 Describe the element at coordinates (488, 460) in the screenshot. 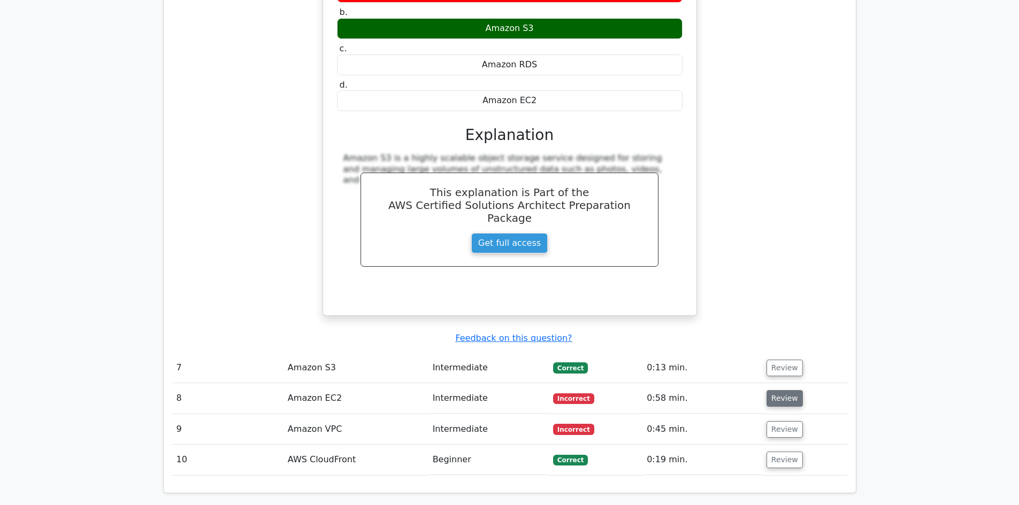

I see `td: Beginner` at that location.